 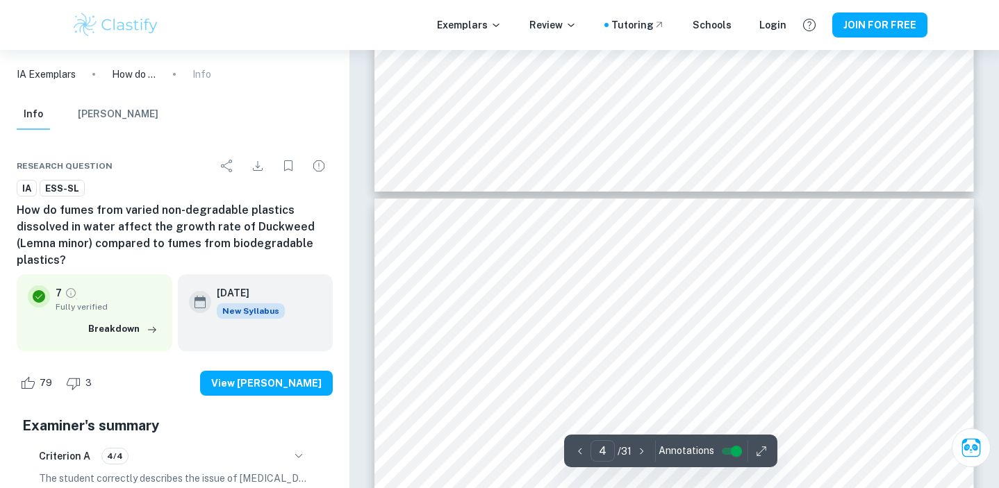 What do you see at coordinates (772, 25) in the screenshot?
I see `div: Login` at bounding box center [772, 25].